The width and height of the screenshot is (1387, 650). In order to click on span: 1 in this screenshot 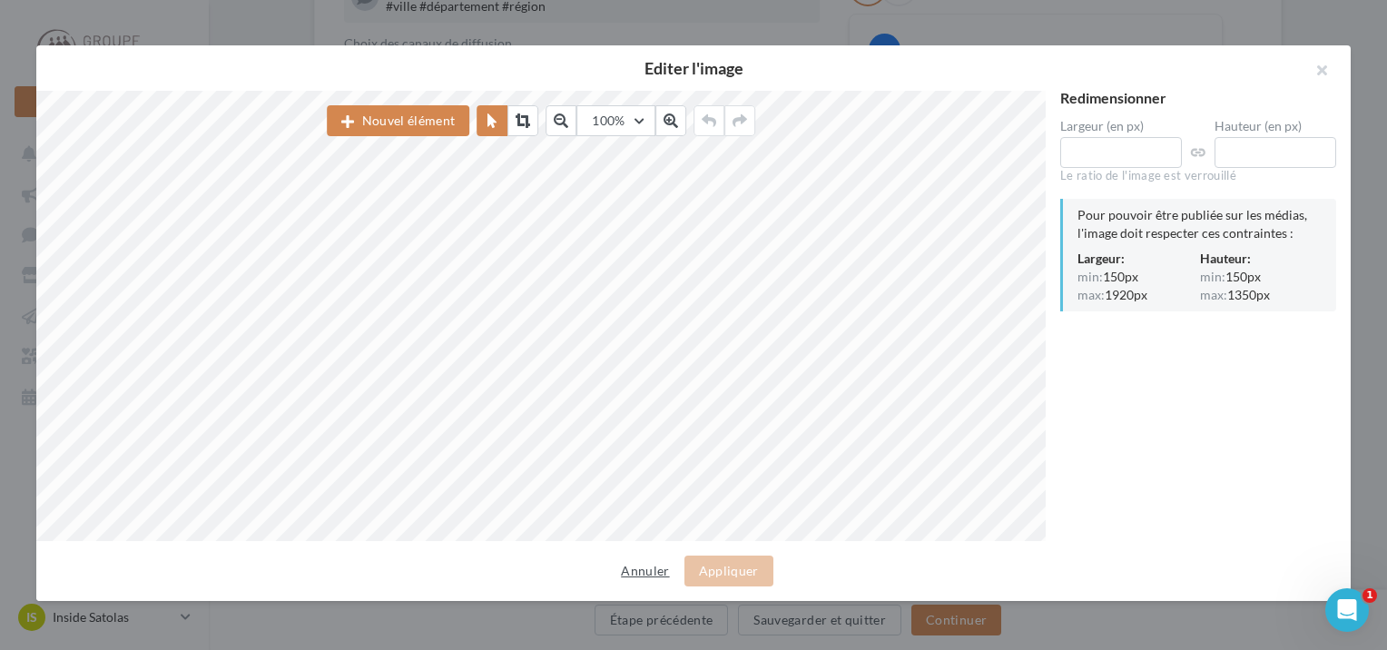, I will do `click(1369, 595)`.